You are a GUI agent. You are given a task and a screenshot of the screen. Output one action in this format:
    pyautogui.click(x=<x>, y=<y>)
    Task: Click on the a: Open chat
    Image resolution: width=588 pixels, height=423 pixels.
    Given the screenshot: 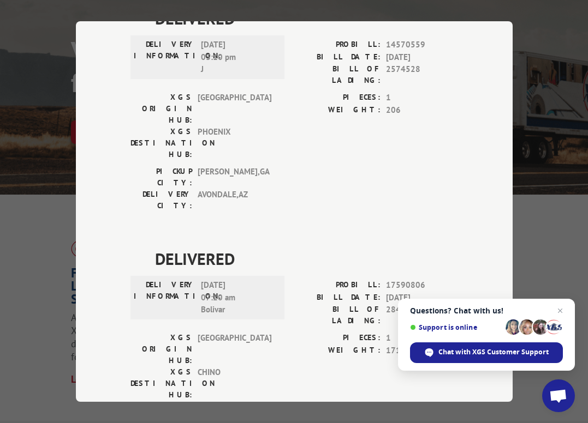 What is the action you would take?
    pyautogui.click(x=558, y=396)
    